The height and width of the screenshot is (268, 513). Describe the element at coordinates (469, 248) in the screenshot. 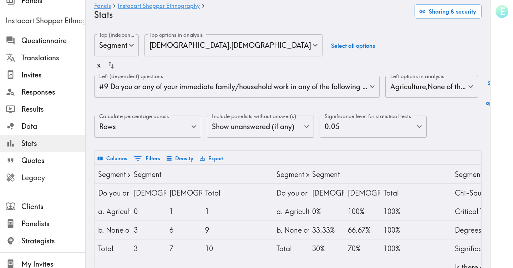

I see `div: Significance Level: p =` at that location.